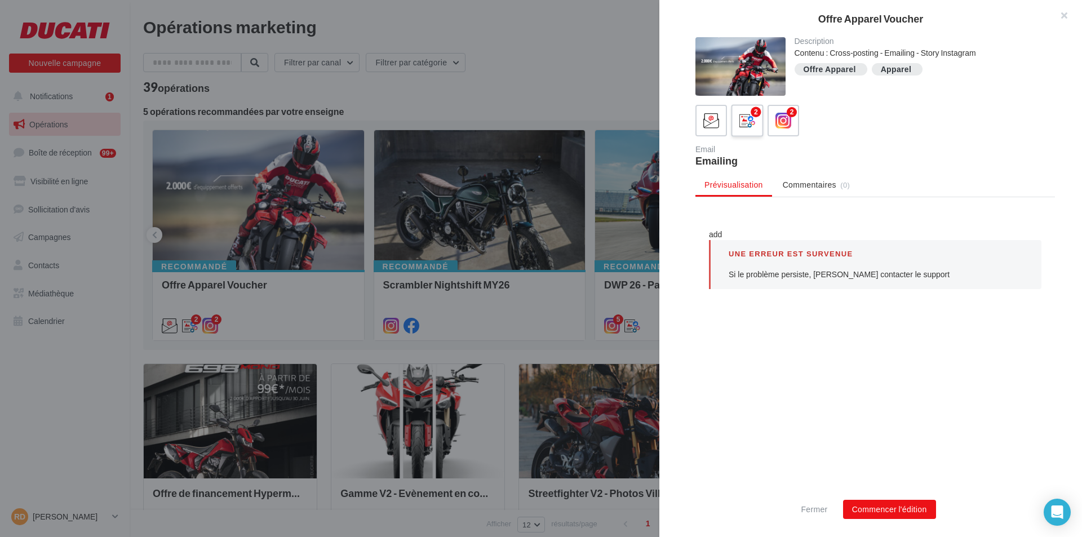  Describe the element at coordinates (871, 19) in the screenshot. I see `div: Offre Apparel Voucher` at that location.